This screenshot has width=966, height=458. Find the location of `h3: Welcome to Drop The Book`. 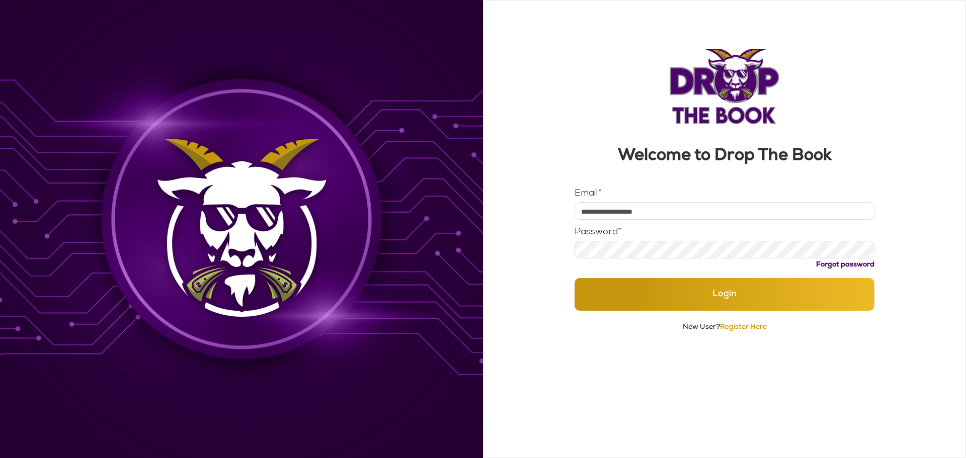

h3: Welcome to Drop The Book is located at coordinates (725, 156).